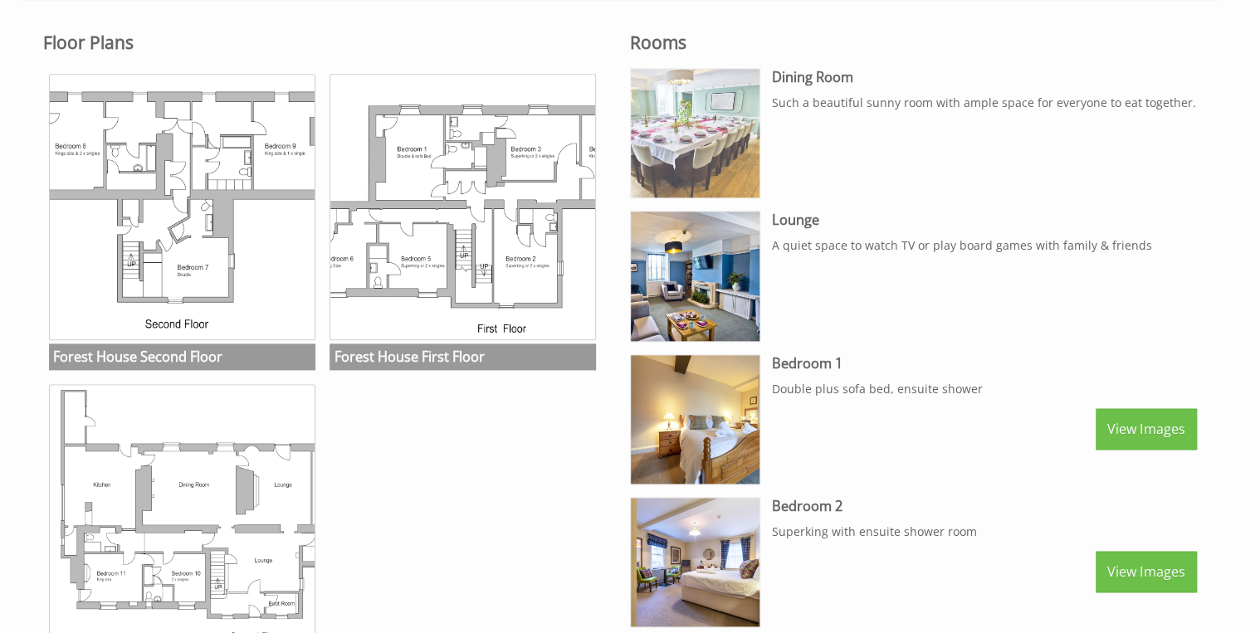 This screenshot has width=1260, height=633. Describe the element at coordinates (462, 207) in the screenshot. I see `img: Forest House First Floor` at that location.